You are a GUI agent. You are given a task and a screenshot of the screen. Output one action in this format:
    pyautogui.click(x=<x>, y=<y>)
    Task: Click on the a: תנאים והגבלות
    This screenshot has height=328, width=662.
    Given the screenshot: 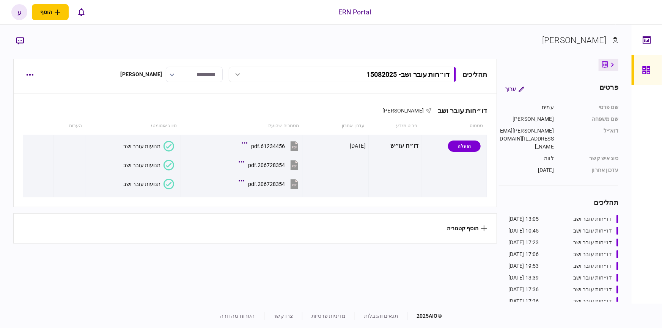 What is the action you would take?
    pyautogui.click(x=381, y=316)
    